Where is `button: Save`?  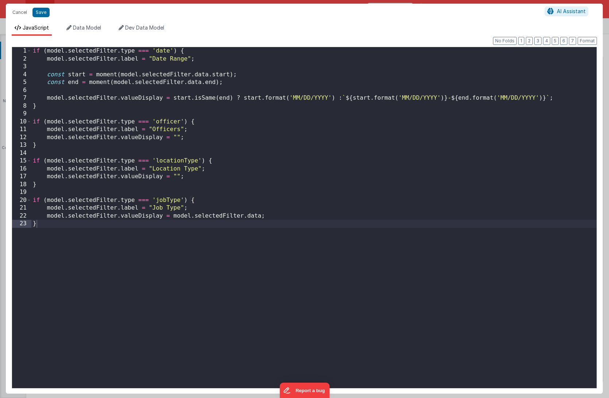
button: Save is located at coordinates (41, 12).